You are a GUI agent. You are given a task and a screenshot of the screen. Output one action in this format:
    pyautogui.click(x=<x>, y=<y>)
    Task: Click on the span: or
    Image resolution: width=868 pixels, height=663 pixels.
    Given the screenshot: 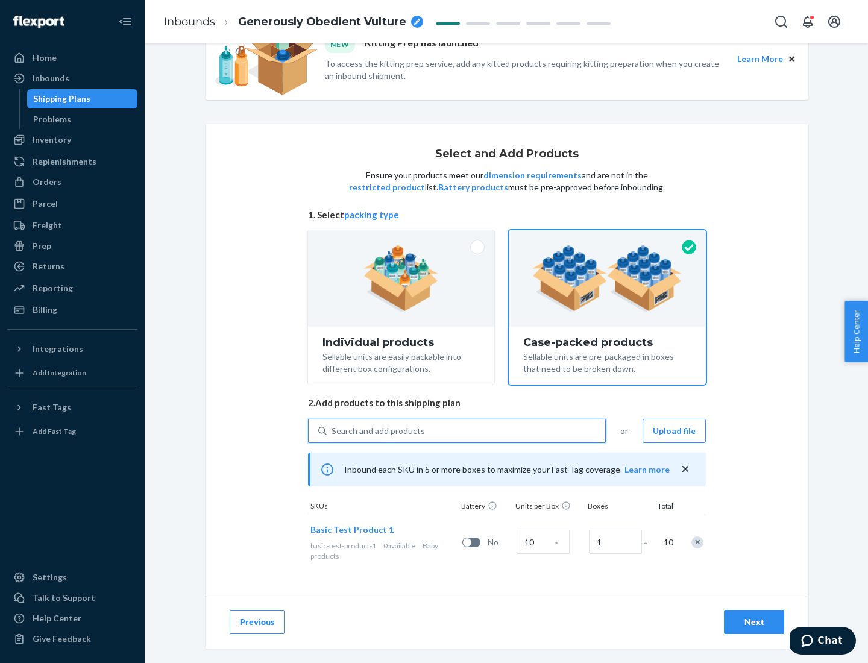 What is the action you would take?
    pyautogui.click(x=624, y=431)
    